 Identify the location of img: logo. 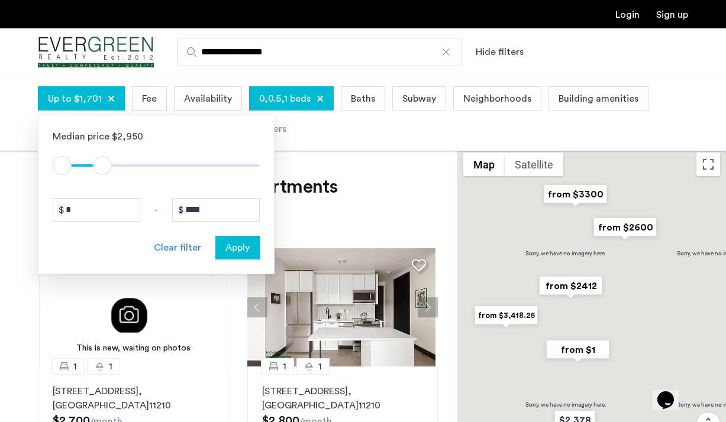
(96, 52).